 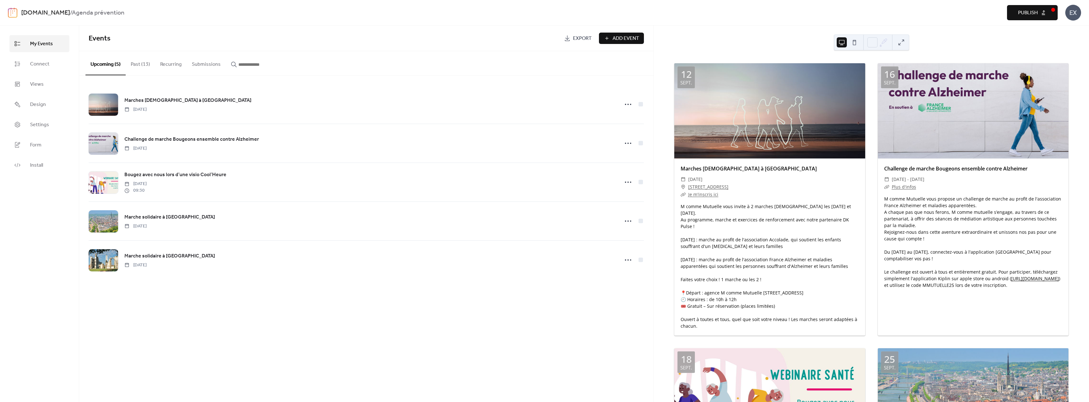 I want to click on span: Design, so click(x=38, y=105).